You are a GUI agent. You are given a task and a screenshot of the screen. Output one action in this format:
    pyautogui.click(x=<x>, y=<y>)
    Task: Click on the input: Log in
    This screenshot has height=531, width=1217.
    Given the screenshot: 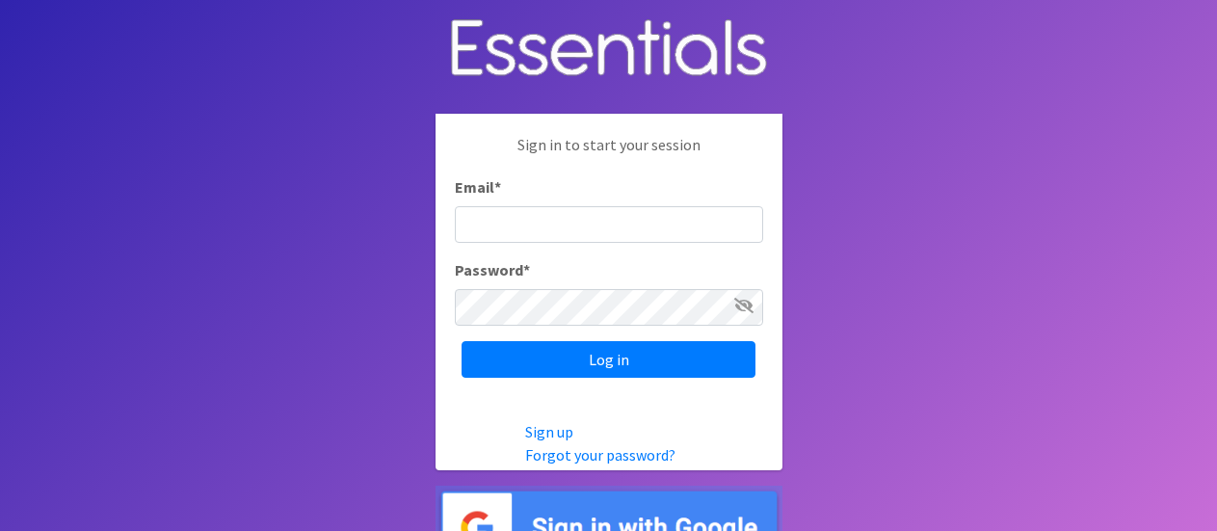 What is the action you would take?
    pyautogui.click(x=608, y=359)
    